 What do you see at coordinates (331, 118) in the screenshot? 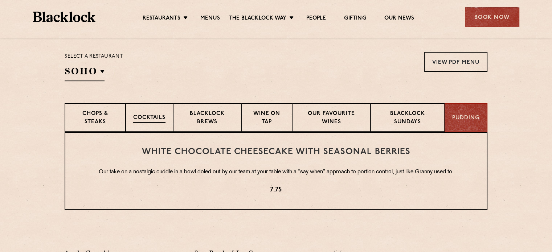
I see `p: Our favourite wines` at bounding box center [331, 118].